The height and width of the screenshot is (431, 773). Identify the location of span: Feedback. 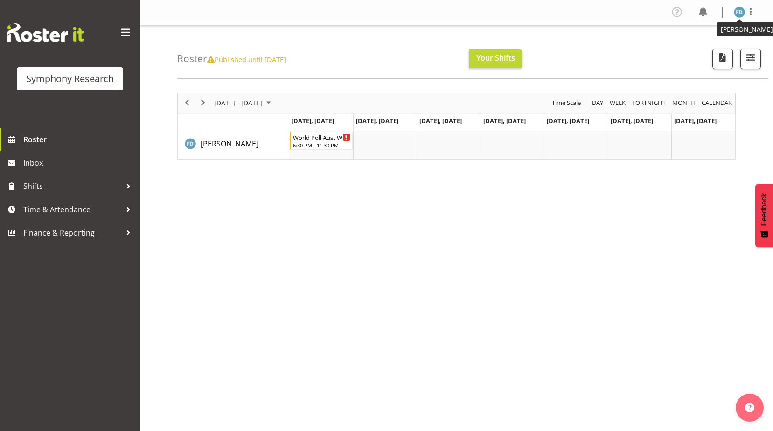
(764, 210).